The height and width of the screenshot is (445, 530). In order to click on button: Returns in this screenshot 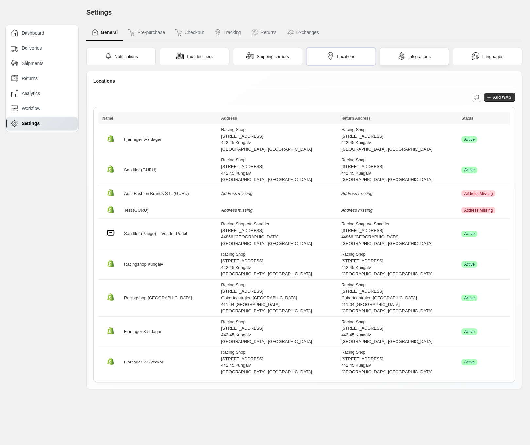, I will do `click(264, 33)`.